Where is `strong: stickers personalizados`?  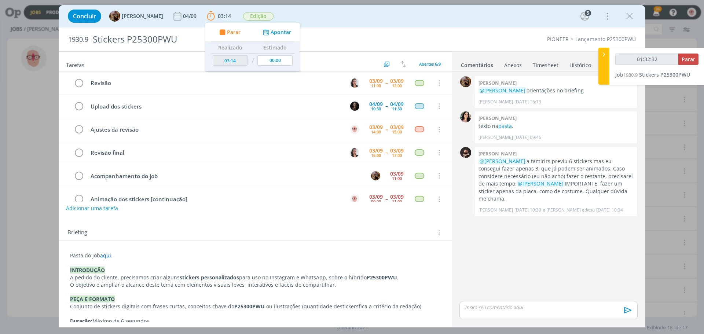
strong: stickers personalizados is located at coordinates (209, 277).